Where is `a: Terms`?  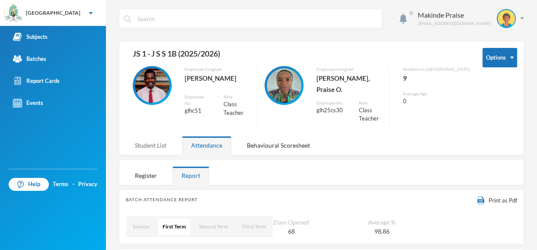 a: Terms is located at coordinates (61, 185).